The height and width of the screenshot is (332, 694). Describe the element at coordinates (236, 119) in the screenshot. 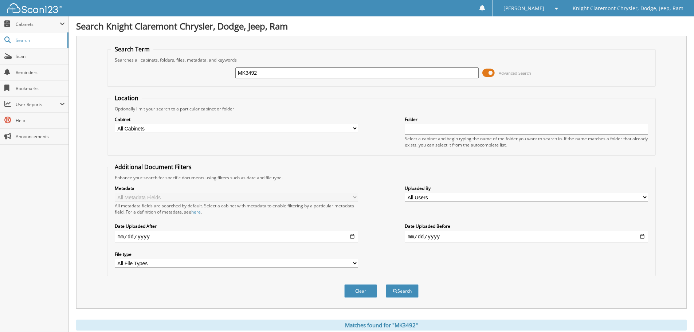

I see `label: Cabinet` at that location.